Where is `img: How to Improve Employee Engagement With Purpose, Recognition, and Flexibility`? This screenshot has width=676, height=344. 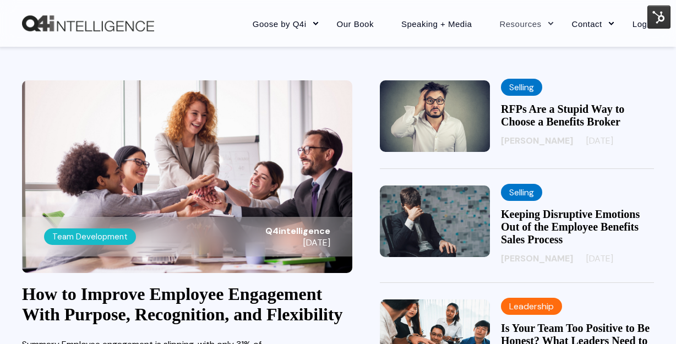
img: How to Improve Employee Engagement With Purpose, Recognition, and Flexibility is located at coordinates (187, 177).